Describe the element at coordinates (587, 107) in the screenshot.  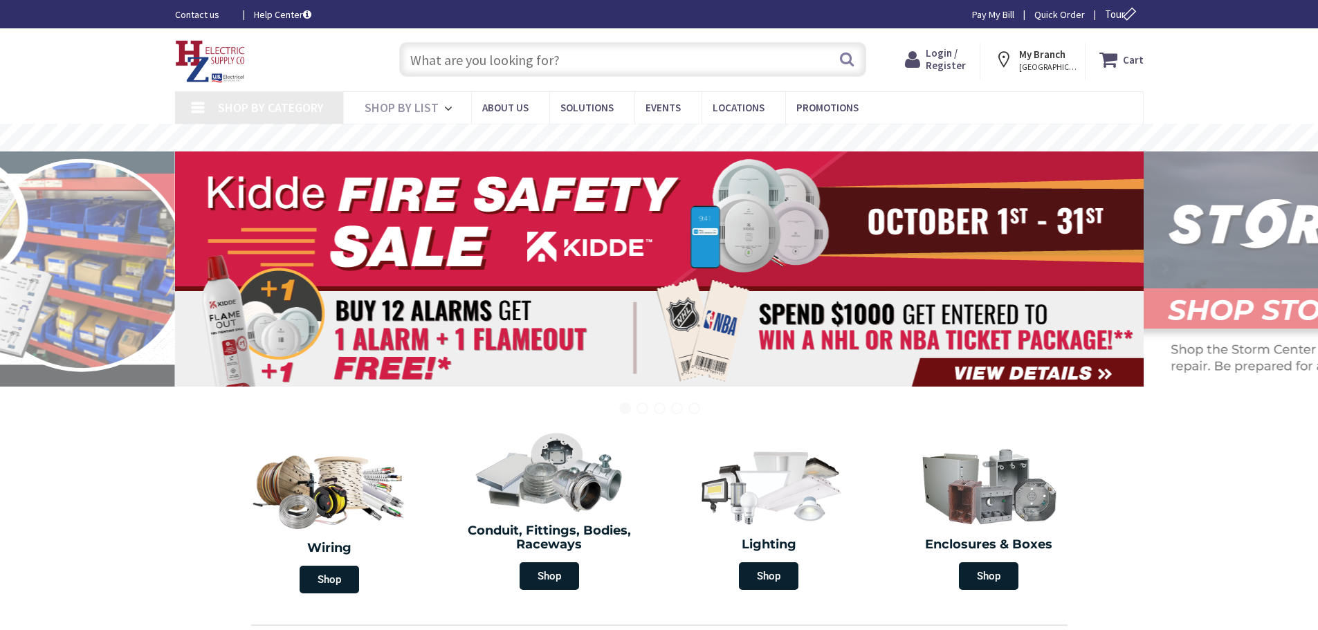
I see `span: Solutions` at that location.